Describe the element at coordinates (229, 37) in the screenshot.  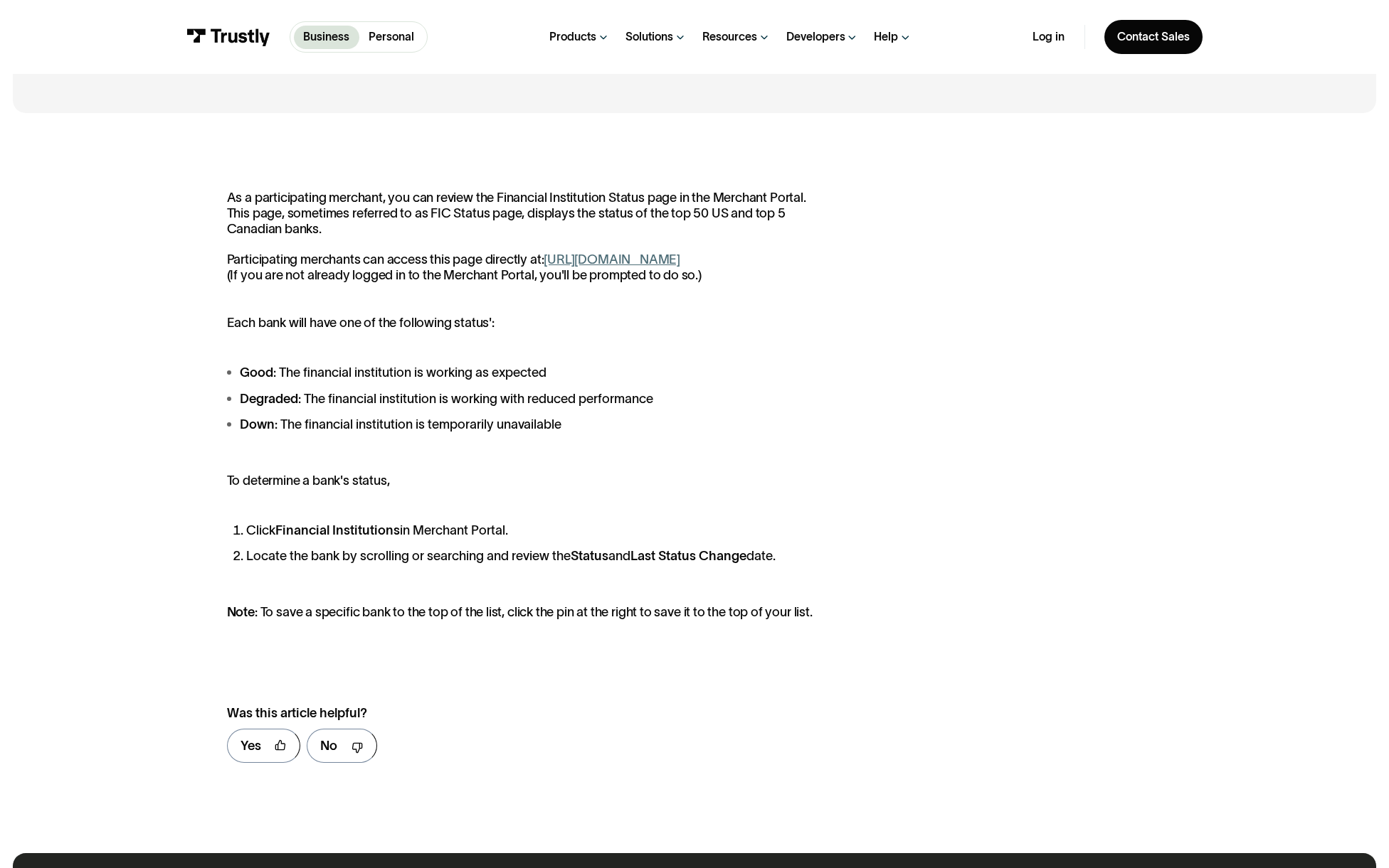
I see `img: Trustly Logo` at that location.